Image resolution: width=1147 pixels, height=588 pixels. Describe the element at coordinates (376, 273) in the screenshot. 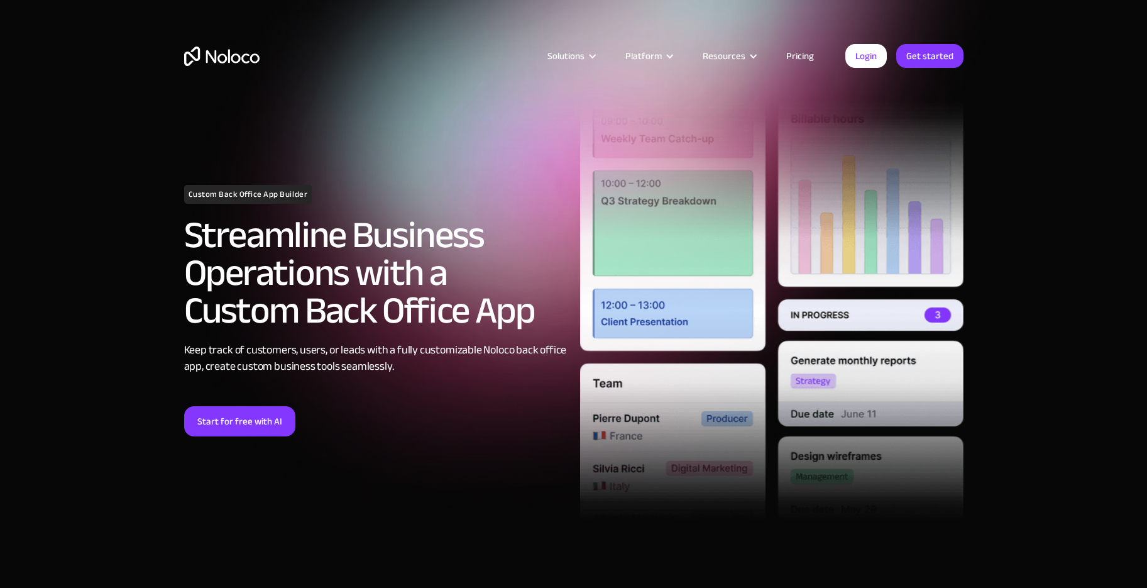

I see `h2: Streamline Business Operations with a Custom Back Office App` at that location.